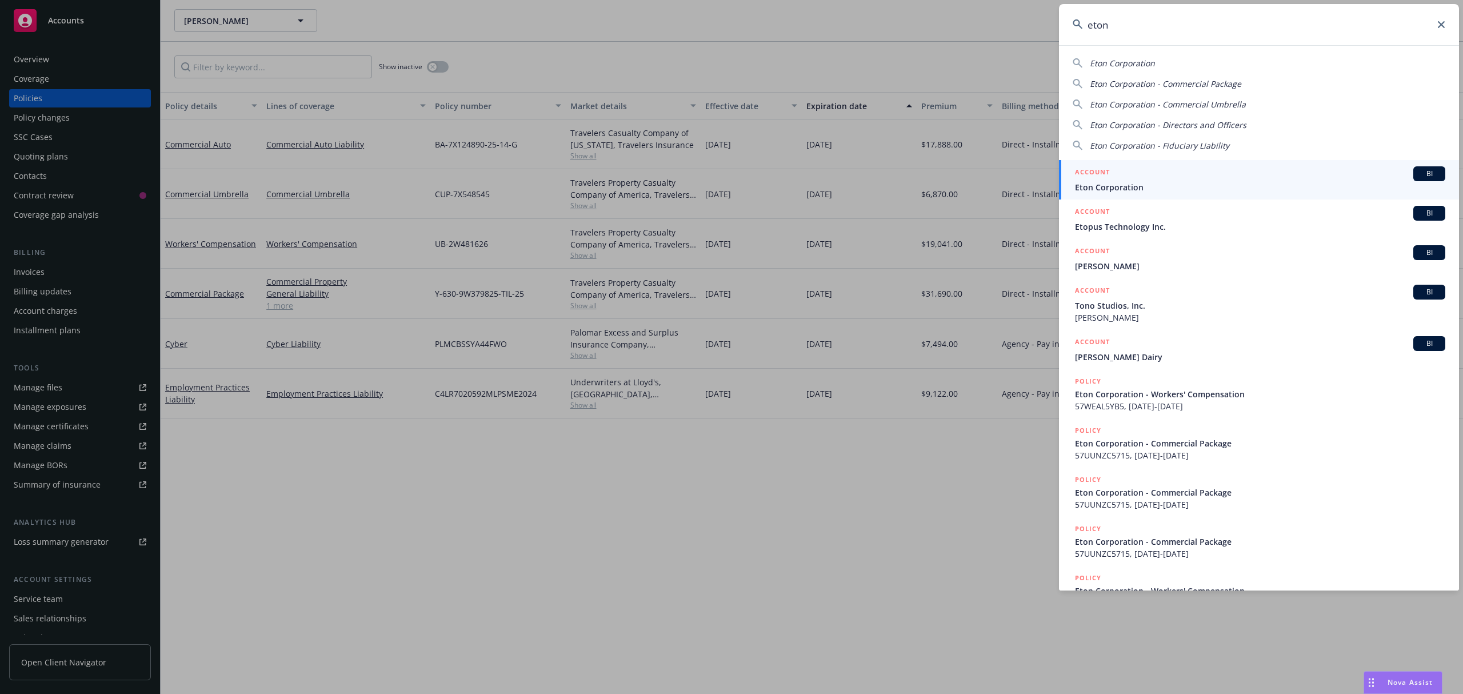 This screenshot has width=1463, height=694. What do you see at coordinates (1260, 305) in the screenshot?
I see `span: Tono Studios, Inc.` at bounding box center [1260, 305].